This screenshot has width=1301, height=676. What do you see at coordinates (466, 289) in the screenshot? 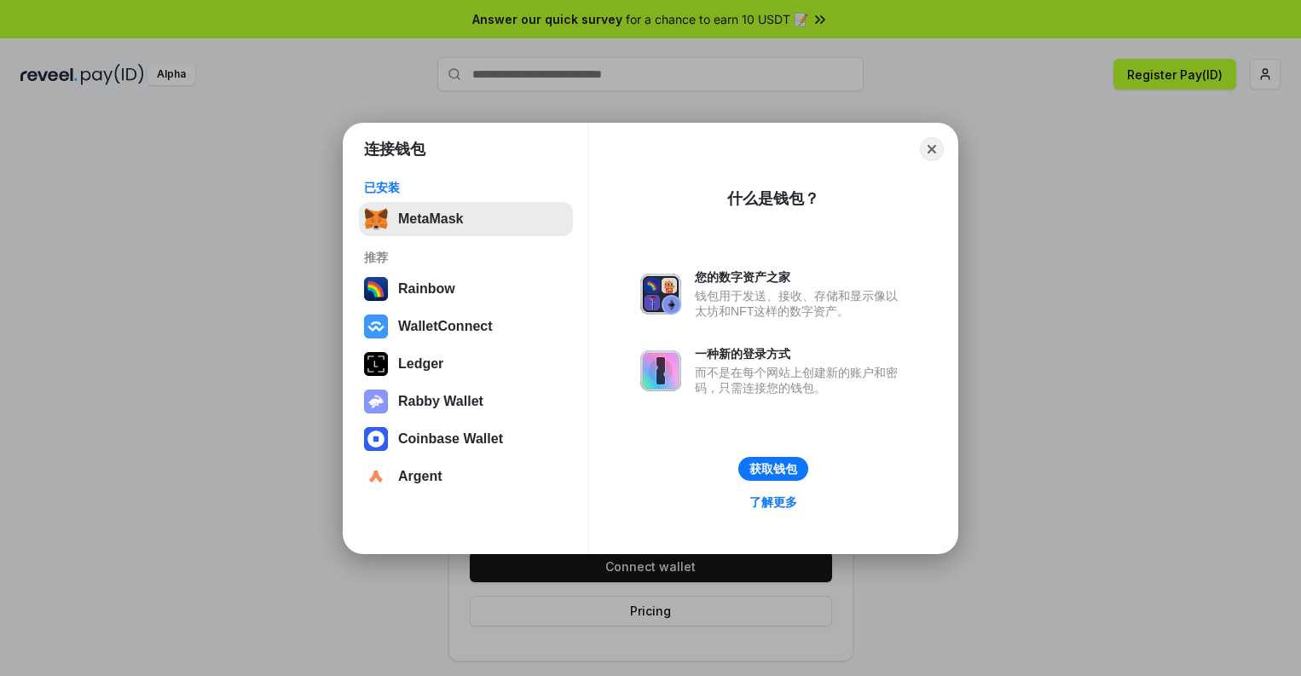
I see `button: Rainbow` at bounding box center [466, 289].